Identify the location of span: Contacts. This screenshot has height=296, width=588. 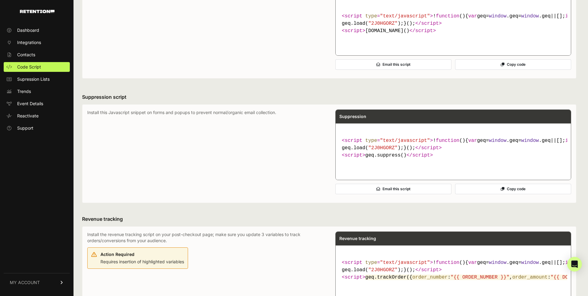
(26, 55).